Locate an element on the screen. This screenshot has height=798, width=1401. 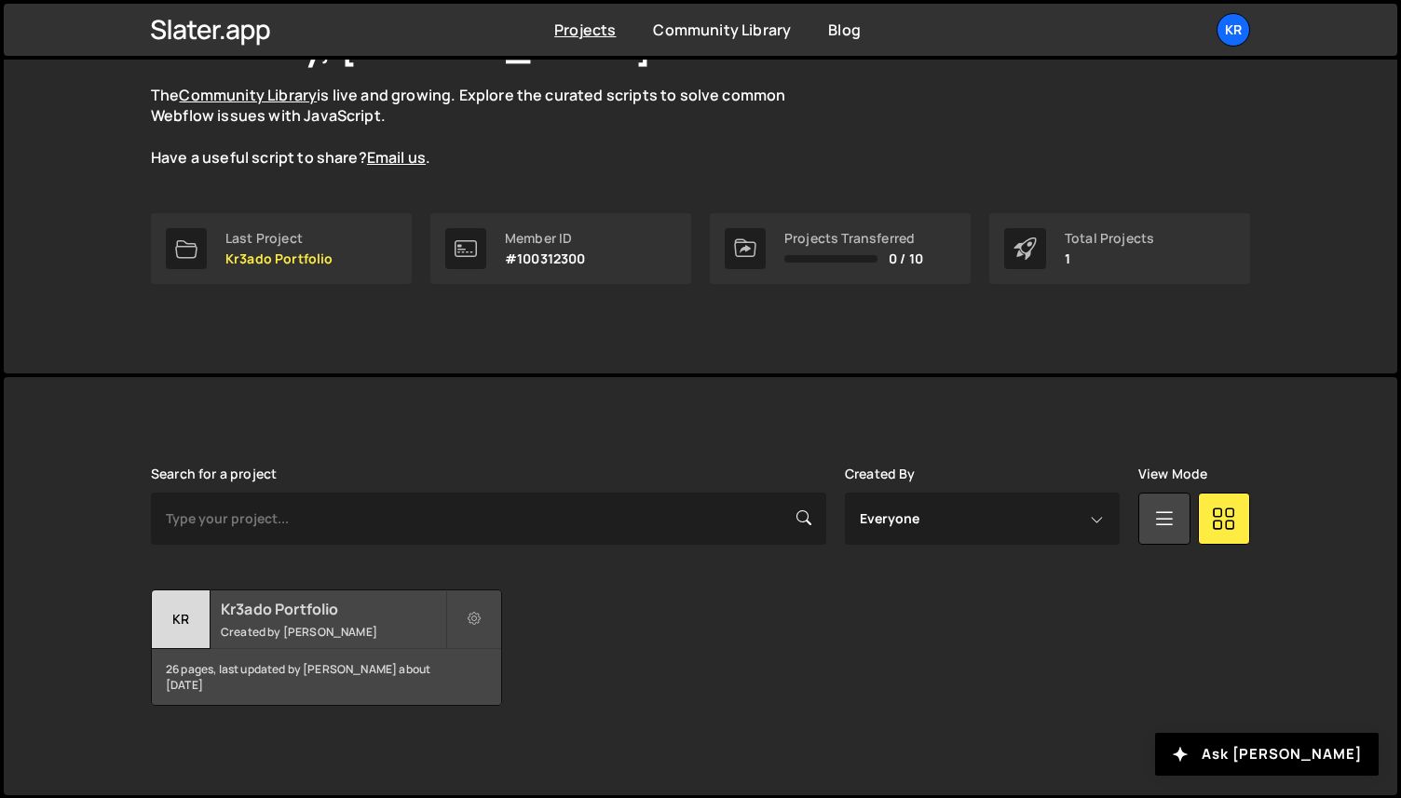
div: Projects Transferred is located at coordinates (853, 238).